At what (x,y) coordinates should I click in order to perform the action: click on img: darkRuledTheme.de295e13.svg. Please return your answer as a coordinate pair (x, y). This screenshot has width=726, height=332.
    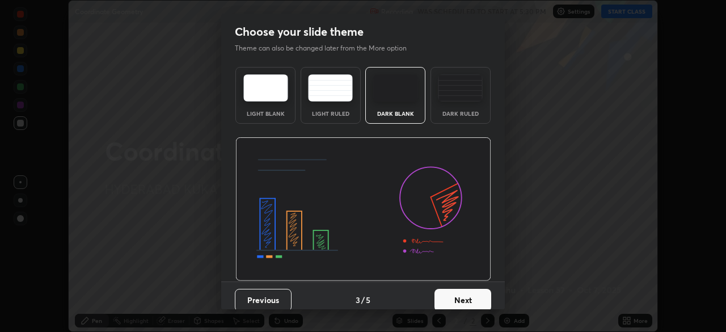
    Looking at the image, I should click on (460, 88).